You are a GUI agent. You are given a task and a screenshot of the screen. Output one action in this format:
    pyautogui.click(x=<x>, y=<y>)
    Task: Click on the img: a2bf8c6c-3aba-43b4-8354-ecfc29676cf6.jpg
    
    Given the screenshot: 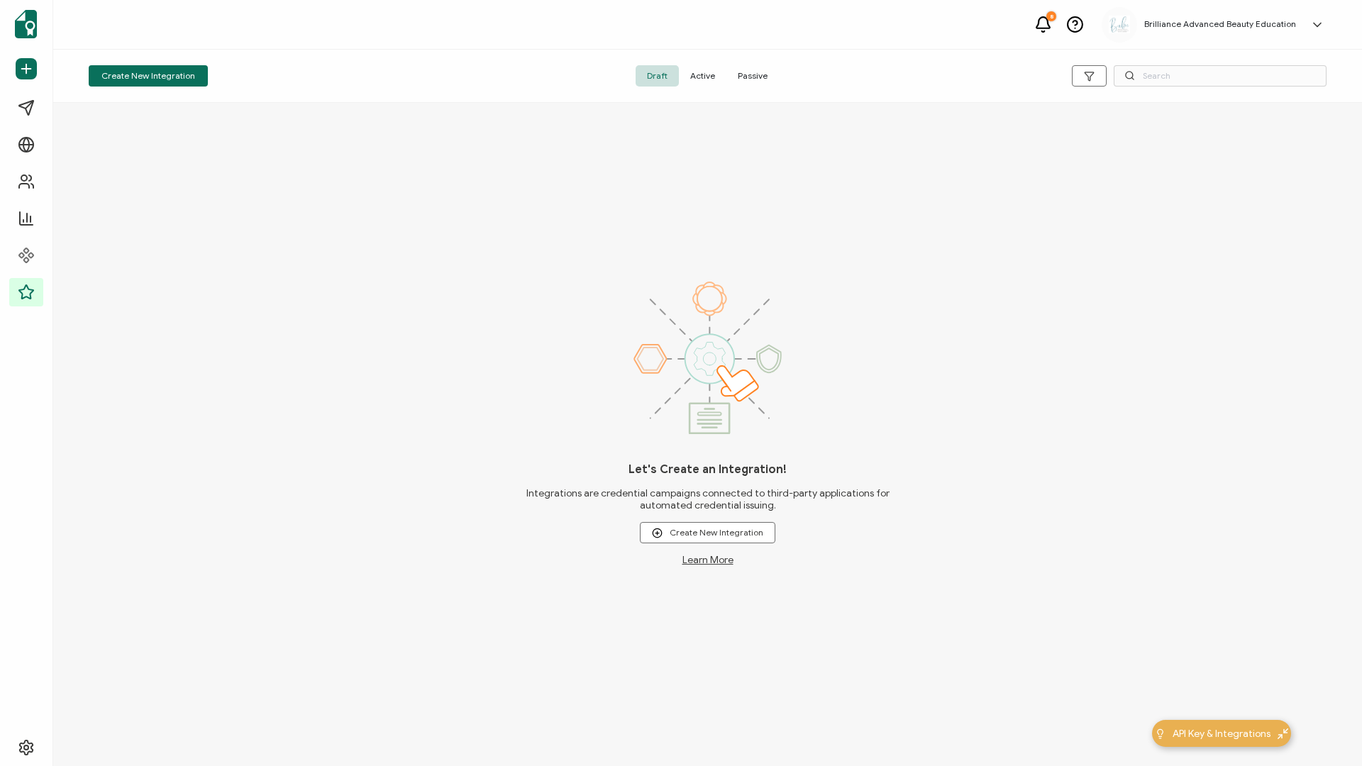 What is the action you would take?
    pyautogui.click(x=1119, y=25)
    